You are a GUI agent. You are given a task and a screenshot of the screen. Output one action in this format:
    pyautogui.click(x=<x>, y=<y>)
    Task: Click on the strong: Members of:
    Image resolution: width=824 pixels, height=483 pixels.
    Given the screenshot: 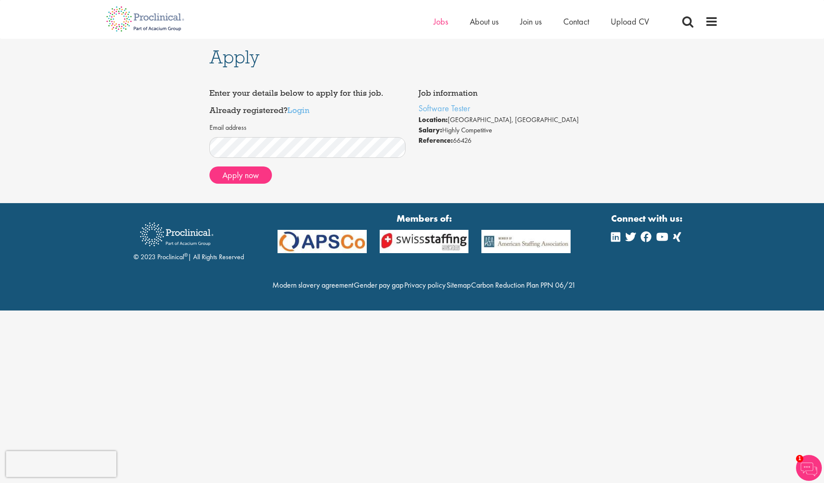 What is the action you would take?
    pyautogui.click(x=424, y=218)
    